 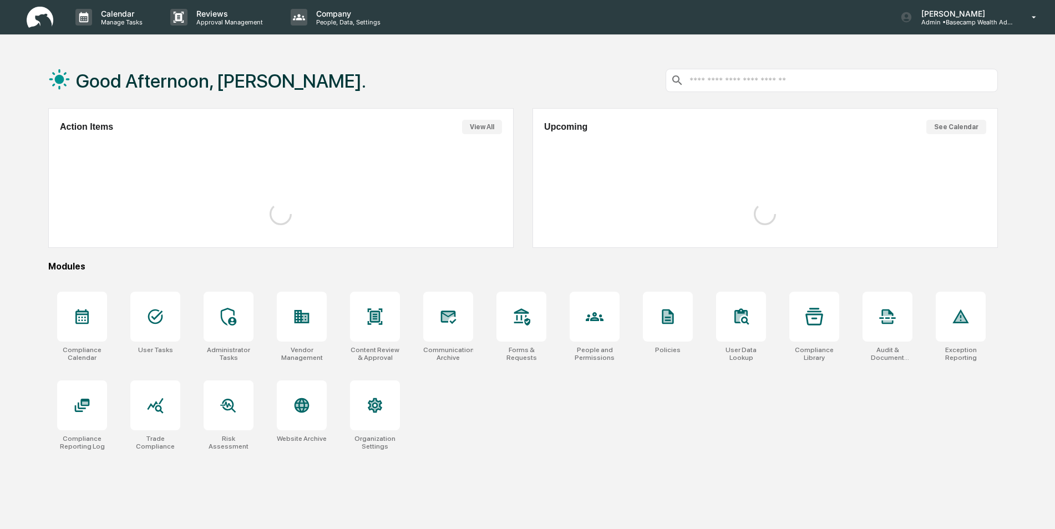 What do you see at coordinates (375, 354) in the screenshot?
I see `div: Content Review & Approval` at bounding box center [375, 354].